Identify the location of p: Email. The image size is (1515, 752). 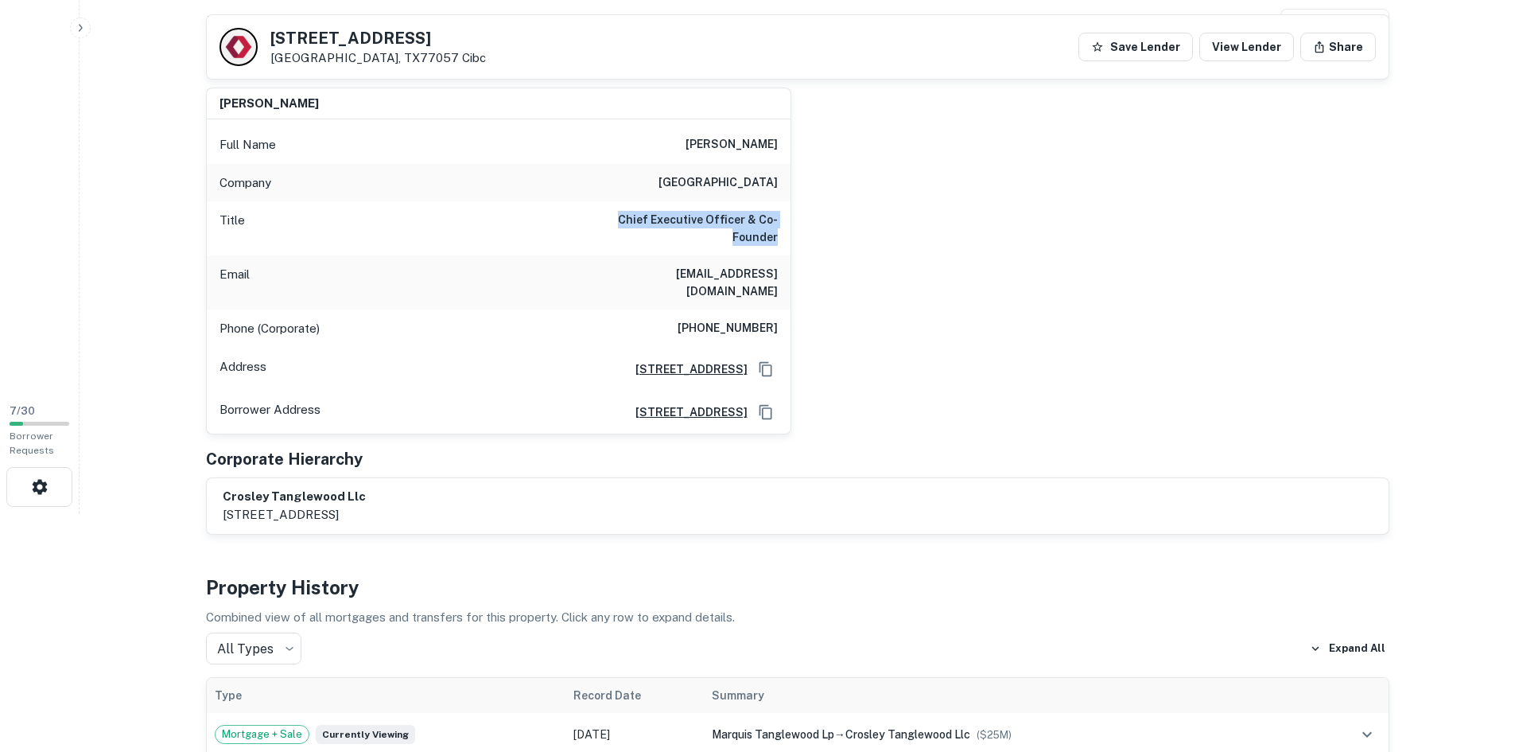
(235, 282).